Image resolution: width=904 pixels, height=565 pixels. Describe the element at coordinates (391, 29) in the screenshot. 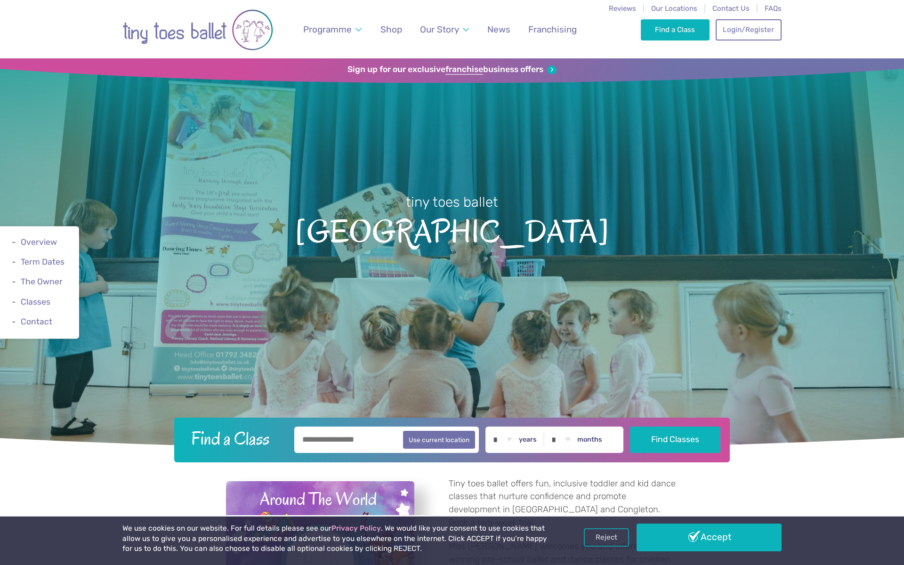

I see `a: Shop` at that location.